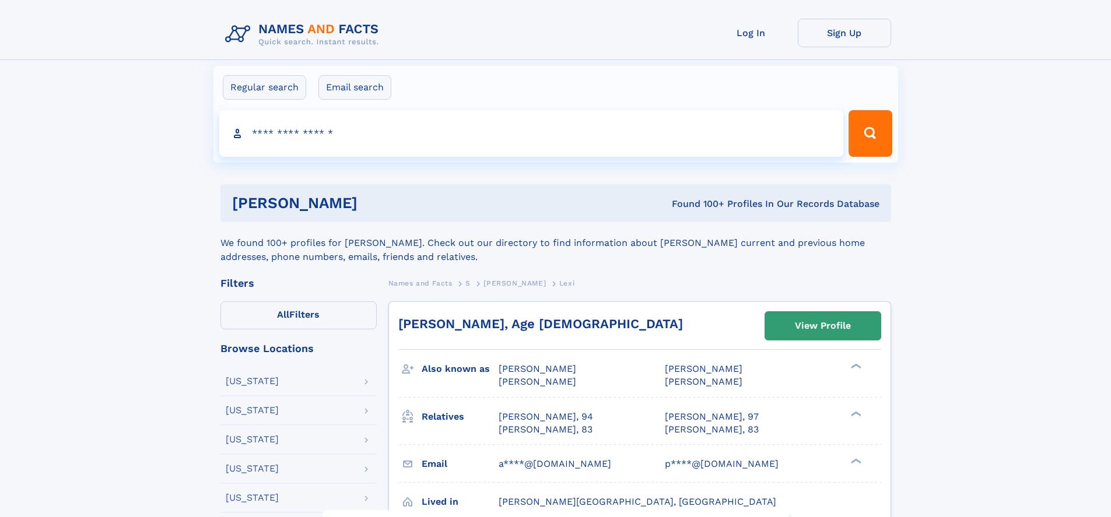 This screenshot has width=1111, height=517. What do you see at coordinates (870, 134) in the screenshot?
I see `button: Search Button` at bounding box center [870, 134].